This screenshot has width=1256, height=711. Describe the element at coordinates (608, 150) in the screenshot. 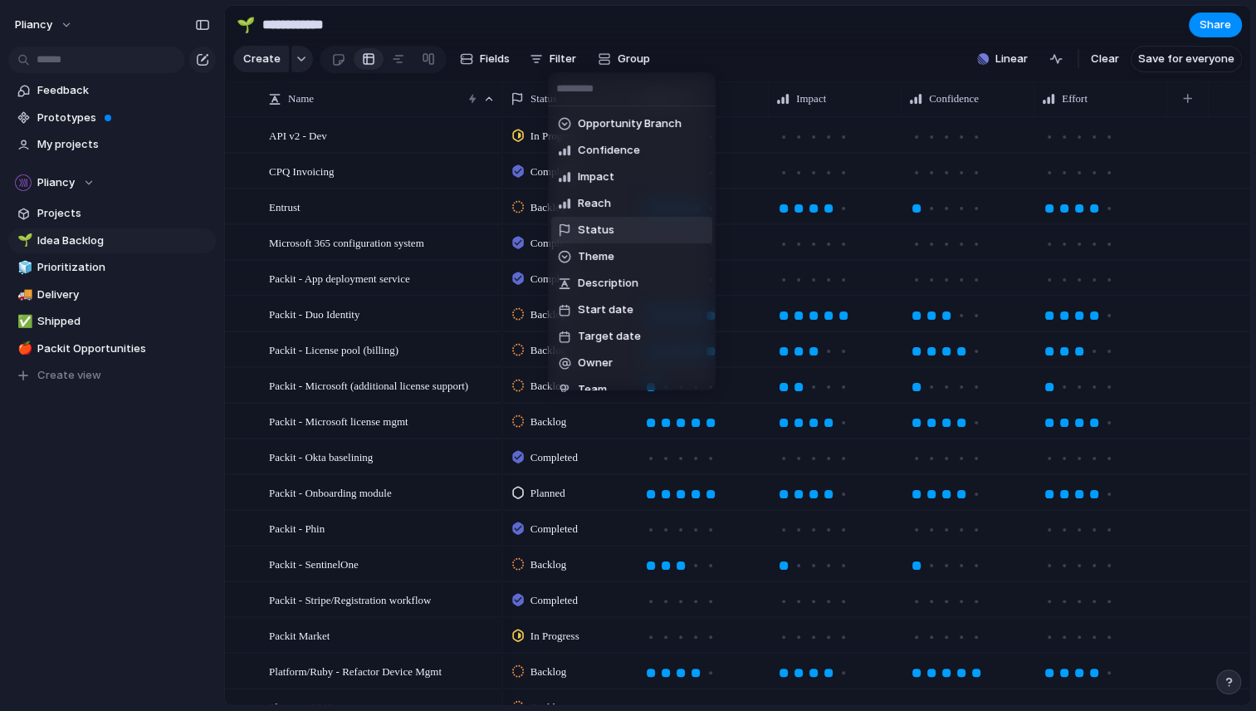

I see `span: Confidence` at that location.